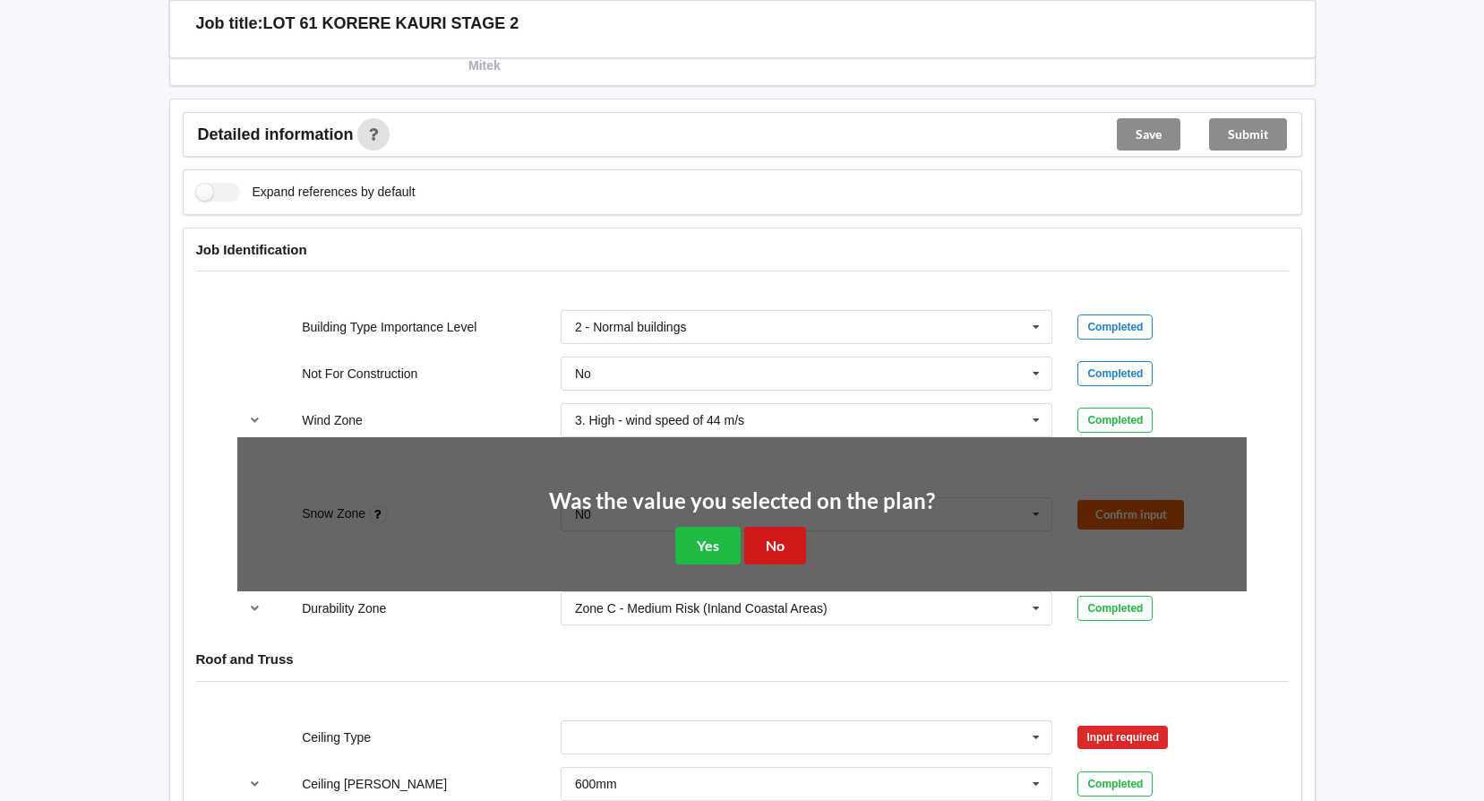 Image resolution: width=1484 pixels, height=801 pixels. Describe the element at coordinates (276, 134) in the screenshot. I see `span: Detailed information` at that location.